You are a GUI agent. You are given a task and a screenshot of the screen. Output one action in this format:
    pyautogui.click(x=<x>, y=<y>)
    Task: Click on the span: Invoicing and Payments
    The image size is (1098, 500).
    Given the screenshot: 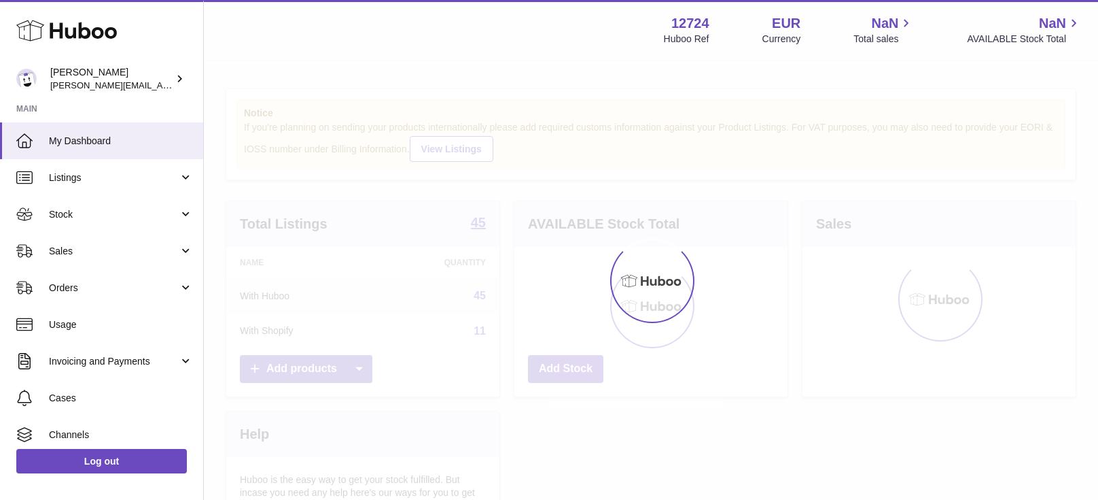 What is the action you would take?
    pyautogui.click(x=114, y=361)
    